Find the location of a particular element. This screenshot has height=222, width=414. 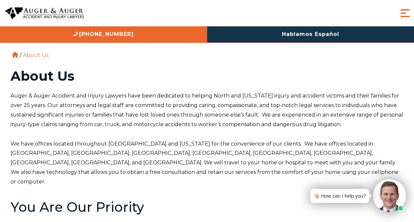

button: Menu is located at coordinates (405, 13).